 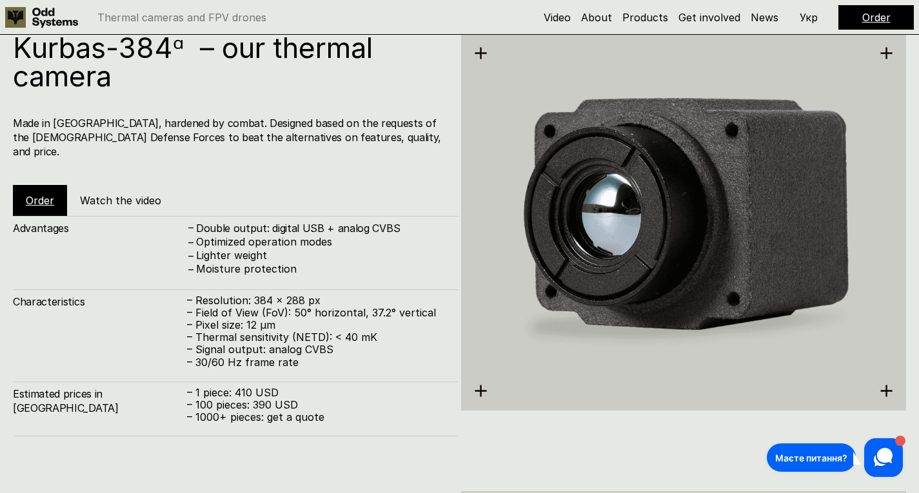 What do you see at coordinates (316, 362) in the screenshot?
I see `p: – 30/60 Hz frame rate` at bounding box center [316, 362].